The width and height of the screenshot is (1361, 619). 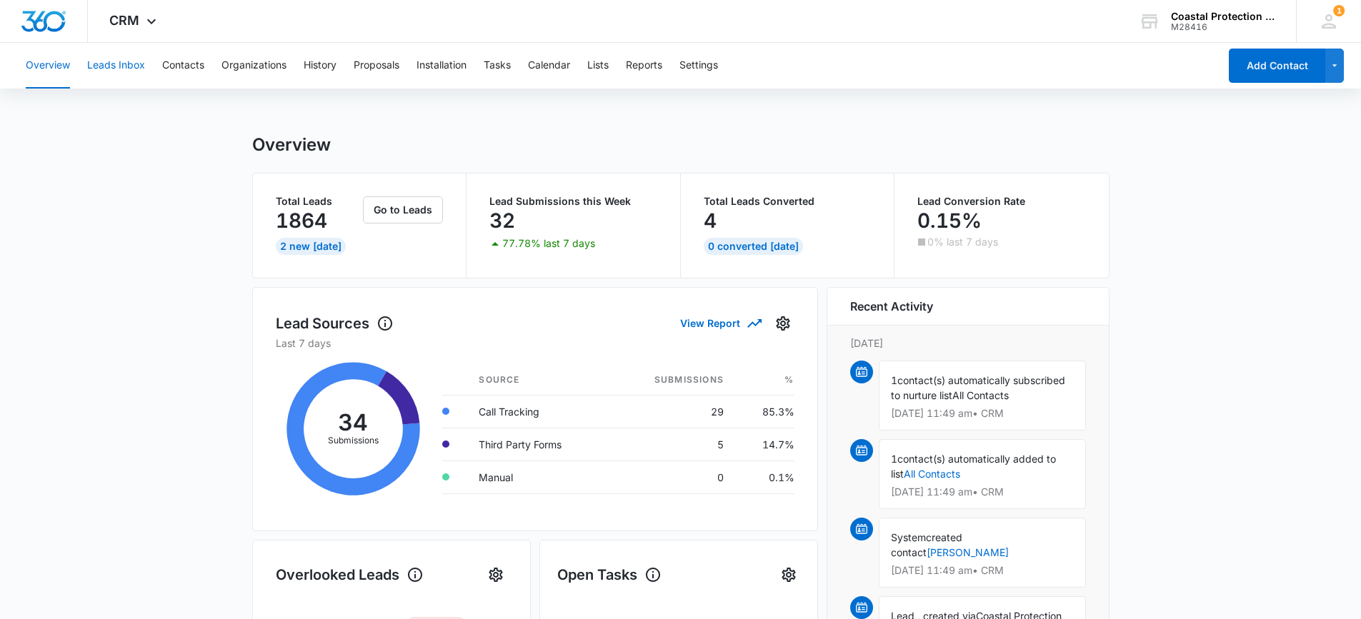 What do you see at coordinates (1002, 201) in the screenshot?
I see `p: Lead Conversion Rate` at bounding box center [1002, 201].